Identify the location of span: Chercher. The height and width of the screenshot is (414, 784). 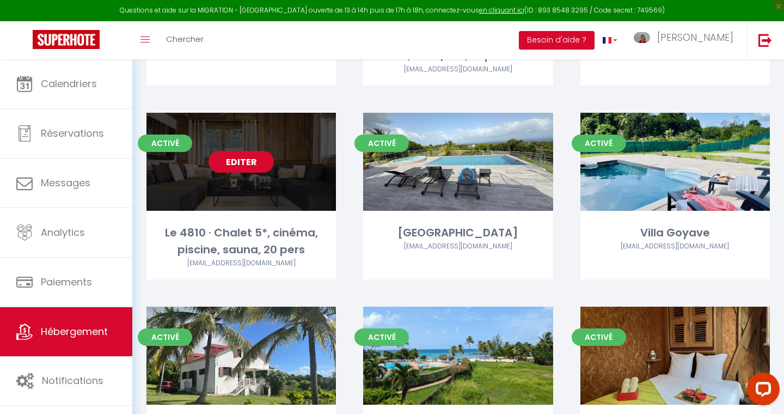
(184, 39).